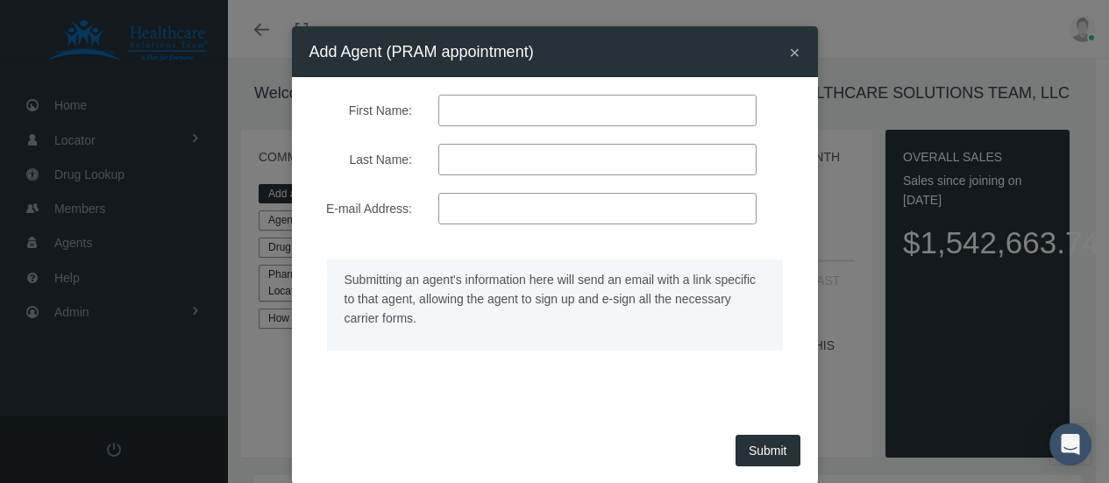 The image size is (1109, 483). I want to click on h4: Add Agent (PRAM appointment), so click(422, 52).